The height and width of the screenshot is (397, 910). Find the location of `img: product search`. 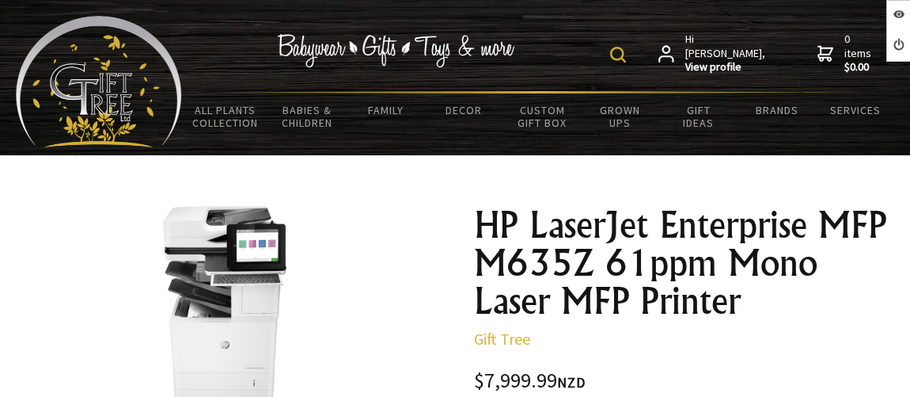

img: product search is located at coordinates (618, 55).